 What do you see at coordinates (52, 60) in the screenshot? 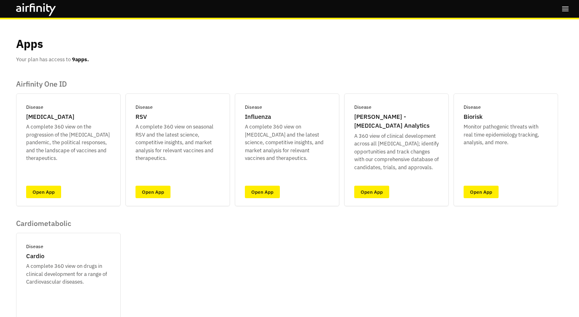
I see `p: Your plan has access to` at bounding box center [52, 60].